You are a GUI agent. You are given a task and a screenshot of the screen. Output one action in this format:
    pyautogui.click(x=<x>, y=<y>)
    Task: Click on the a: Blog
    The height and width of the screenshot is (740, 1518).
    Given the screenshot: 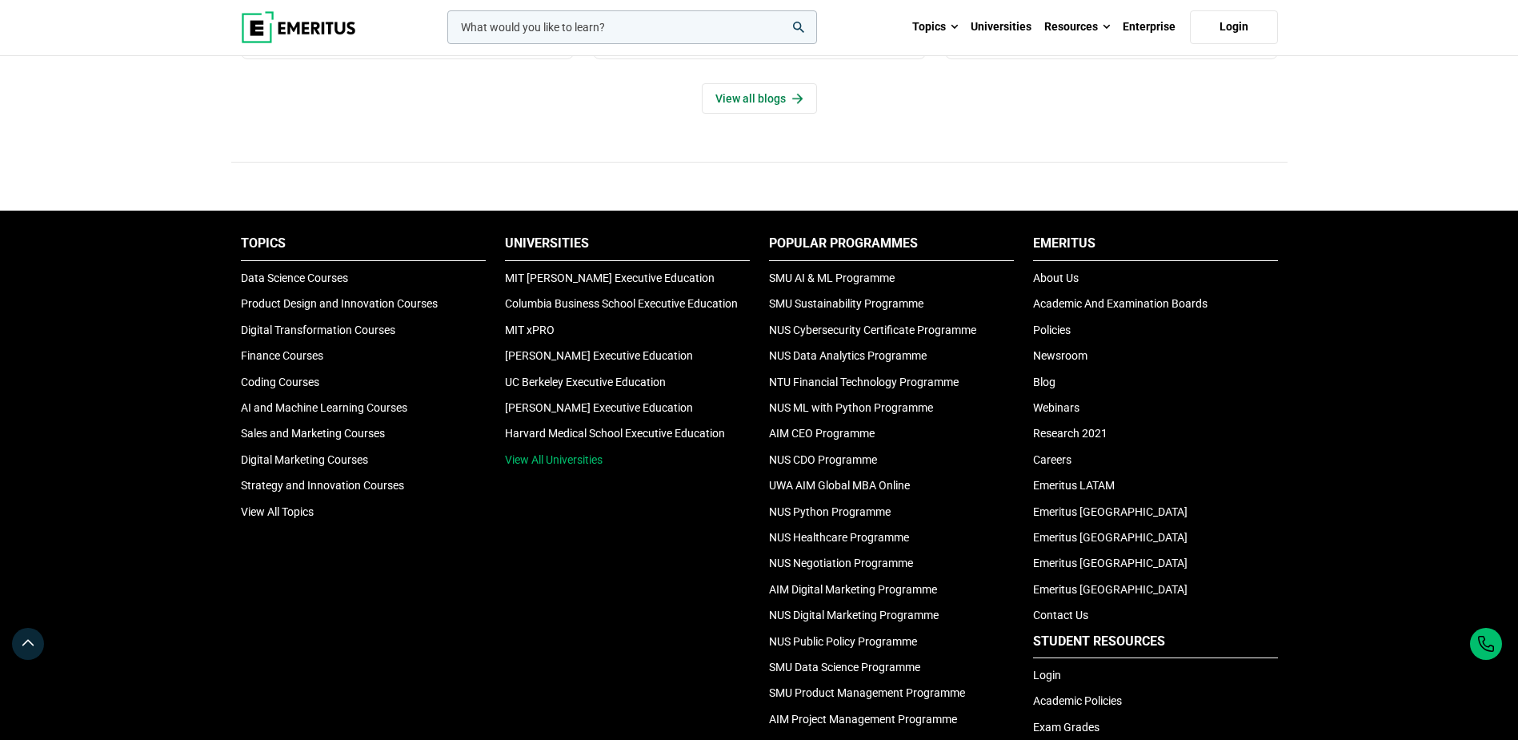 What is the action you would take?
    pyautogui.click(x=1044, y=382)
    